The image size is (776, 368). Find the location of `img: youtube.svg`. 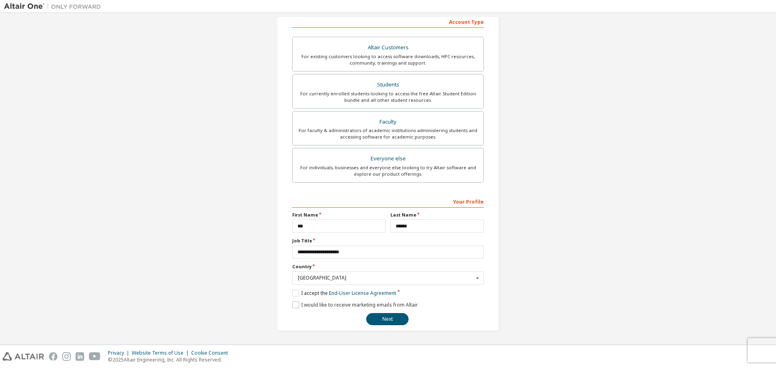

img: youtube.svg is located at coordinates (95, 357).